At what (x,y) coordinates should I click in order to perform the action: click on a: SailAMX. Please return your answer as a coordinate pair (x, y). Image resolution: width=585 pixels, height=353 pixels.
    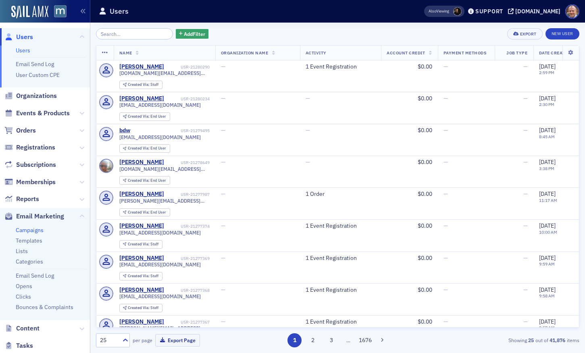
    Looking at the image, I should click on (30, 12).